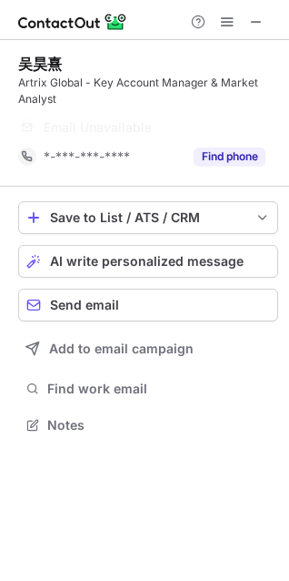 The width and height of the screenshot is (289, 581). I want to click on span: Email Unavailable, so click(97, 127).